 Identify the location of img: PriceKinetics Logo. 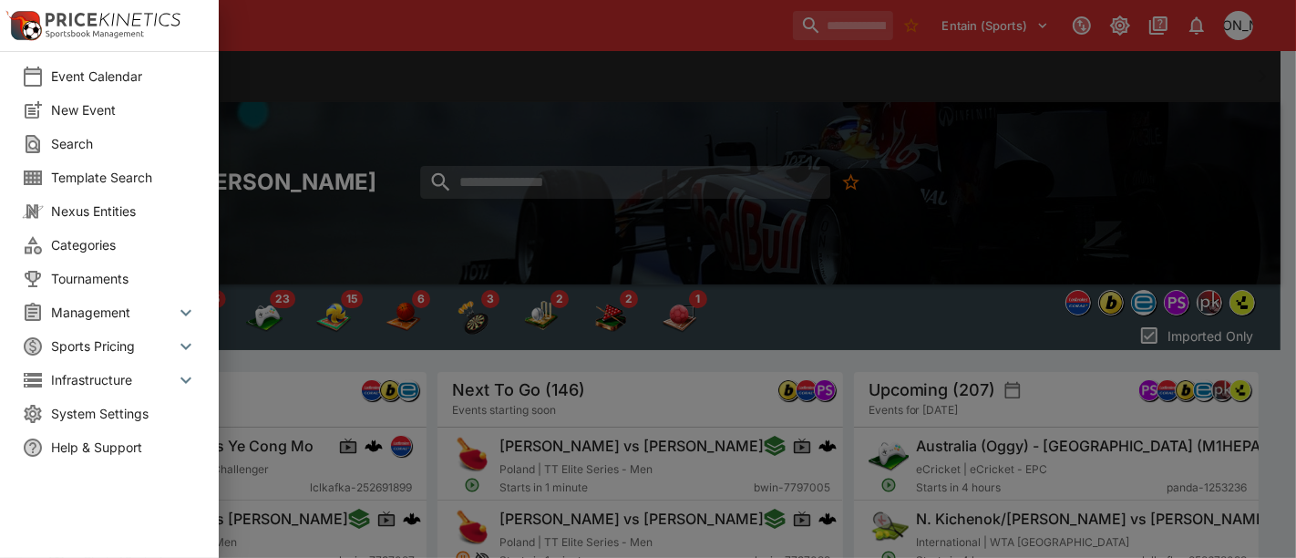
(24, 26).